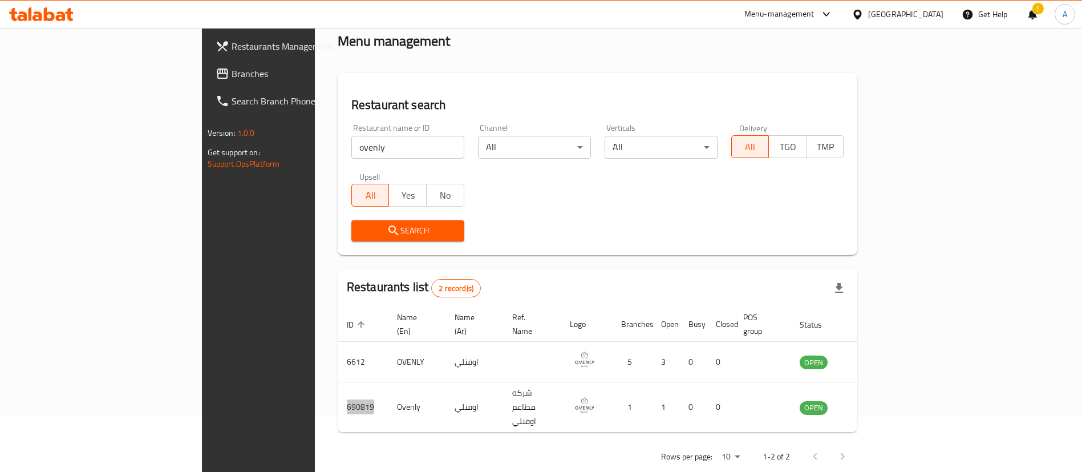 This screenshot has height=472, width=1082. Describe the element at coordinates (529, 324) in the screenshot. I see `span: Ref. Name` at that location.